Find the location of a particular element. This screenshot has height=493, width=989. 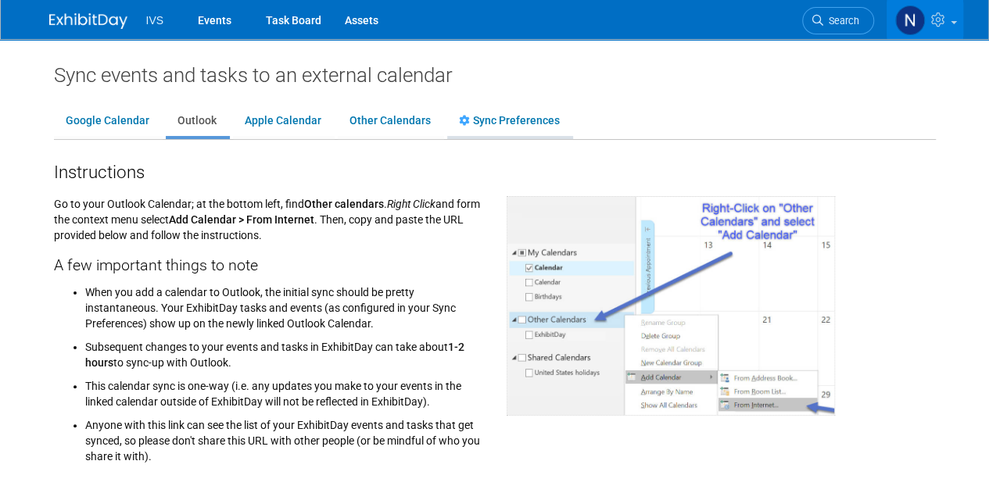

div: Go to your Outlook Calendar; at the bottom left, find . and form the context menu select . Then, ... is located at coordinates (268, 328).